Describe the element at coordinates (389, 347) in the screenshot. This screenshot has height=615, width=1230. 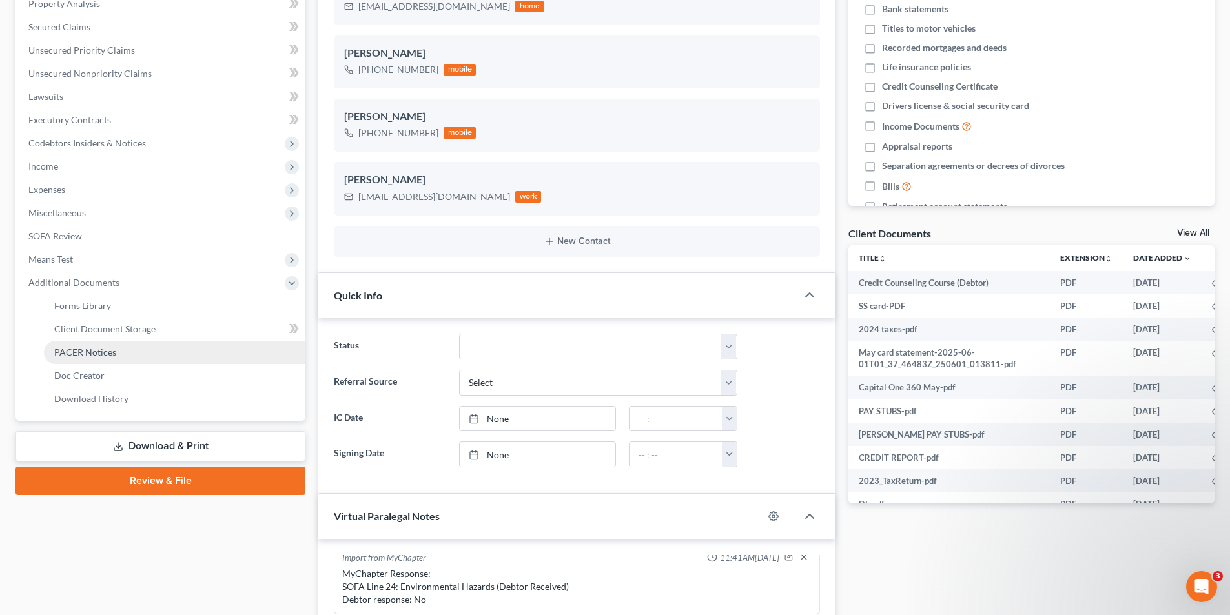
I see `label: Status` at that location.